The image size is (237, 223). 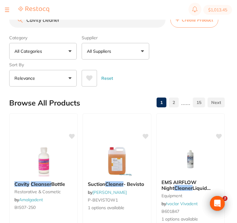 What do you see at coordinates (195, 20) in the screenshot?
I see `button: Create Product` at bounding box center [195, 20].